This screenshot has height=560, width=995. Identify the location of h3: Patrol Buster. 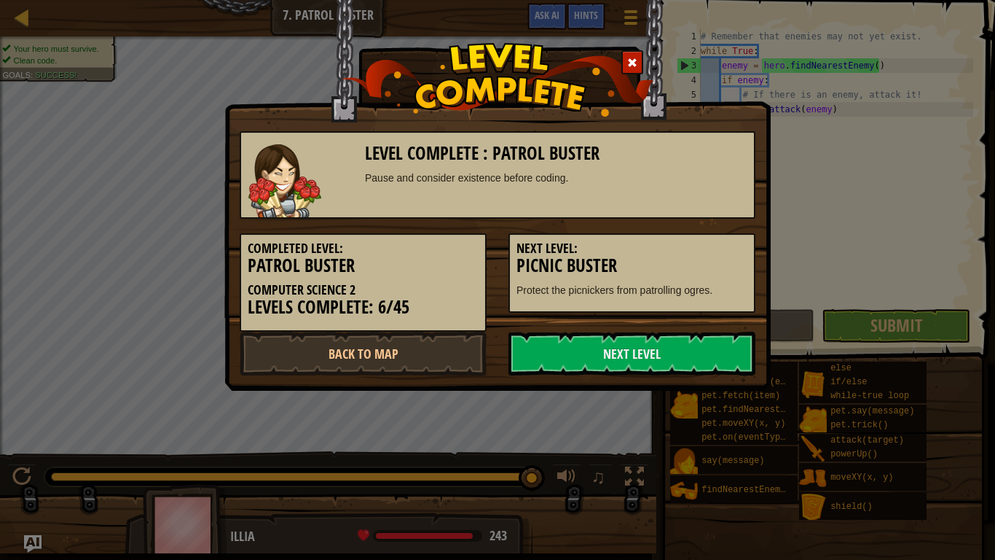
(363, 265).